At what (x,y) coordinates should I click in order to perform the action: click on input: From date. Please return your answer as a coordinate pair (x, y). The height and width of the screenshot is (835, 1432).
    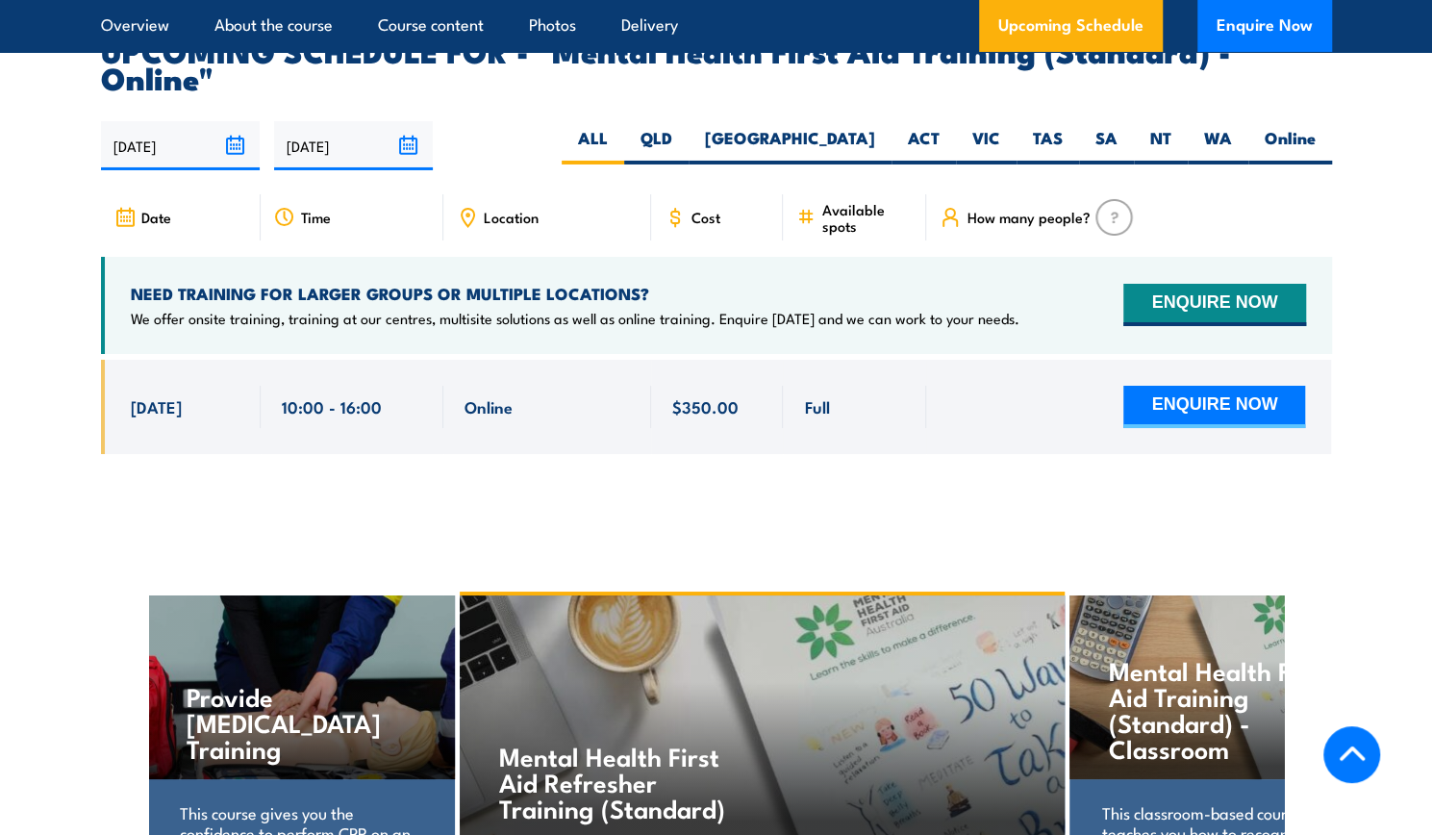
    Looking at the image, I should click on (180, 145).